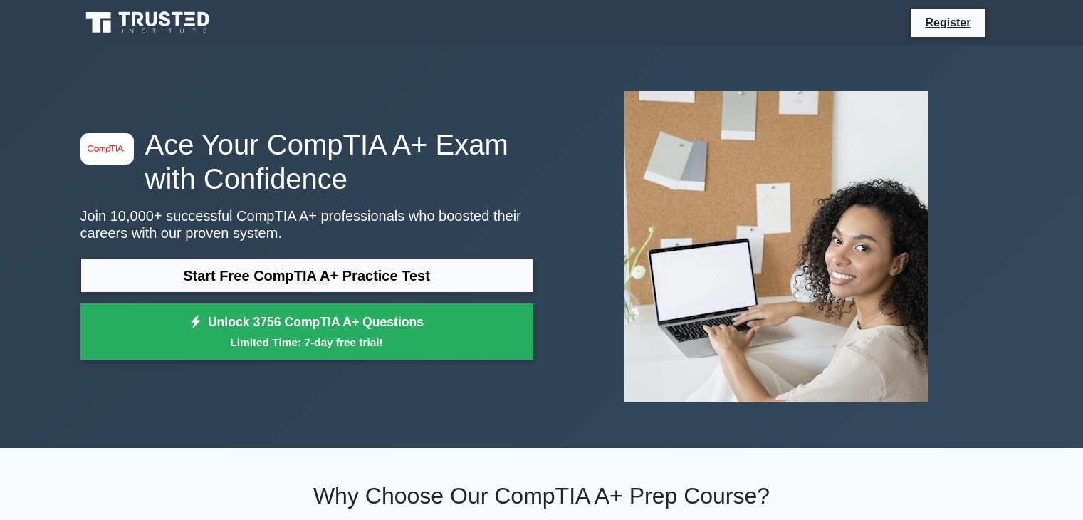 This screenshot has width=1083, height=520. Describe the element at coordinates (307, 224) in the screenshot. I see `p: Join 10,000+ successful CompTIA A+ professionals who boosted their careers with our proven system.` at that location.